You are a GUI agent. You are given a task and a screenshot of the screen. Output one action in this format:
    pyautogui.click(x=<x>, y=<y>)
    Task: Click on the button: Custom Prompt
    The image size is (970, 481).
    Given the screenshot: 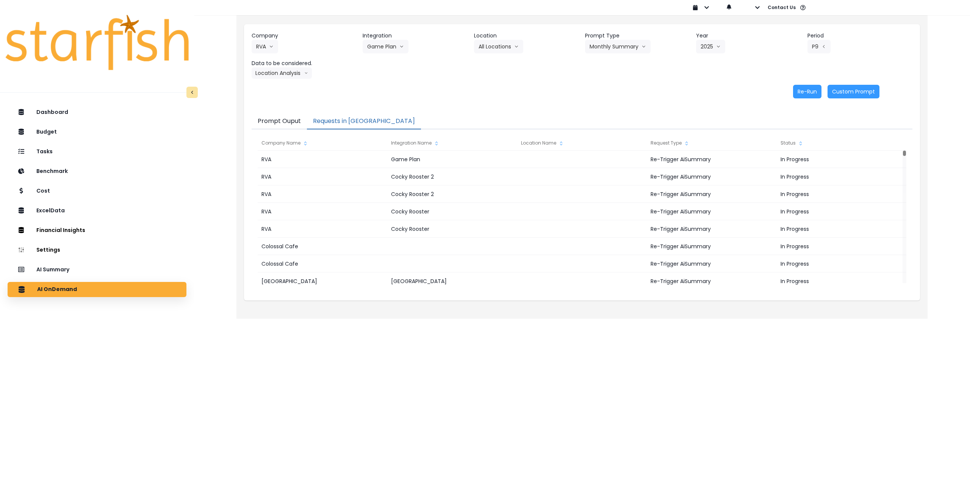 What is the action you would take?
    pyautogui.click(x=853, y=92)
    